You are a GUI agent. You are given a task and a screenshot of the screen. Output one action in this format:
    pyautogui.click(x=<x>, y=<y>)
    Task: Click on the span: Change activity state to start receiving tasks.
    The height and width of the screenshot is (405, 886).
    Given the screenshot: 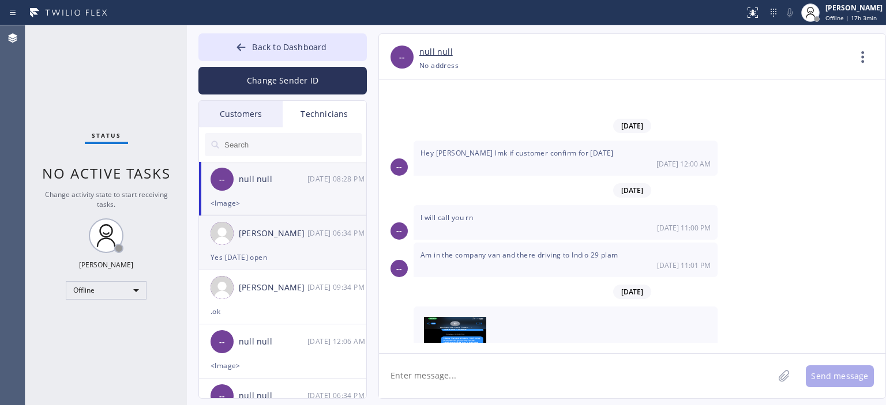 What is the action you would take?
    pyautogui.click(x=106, y=200)
    